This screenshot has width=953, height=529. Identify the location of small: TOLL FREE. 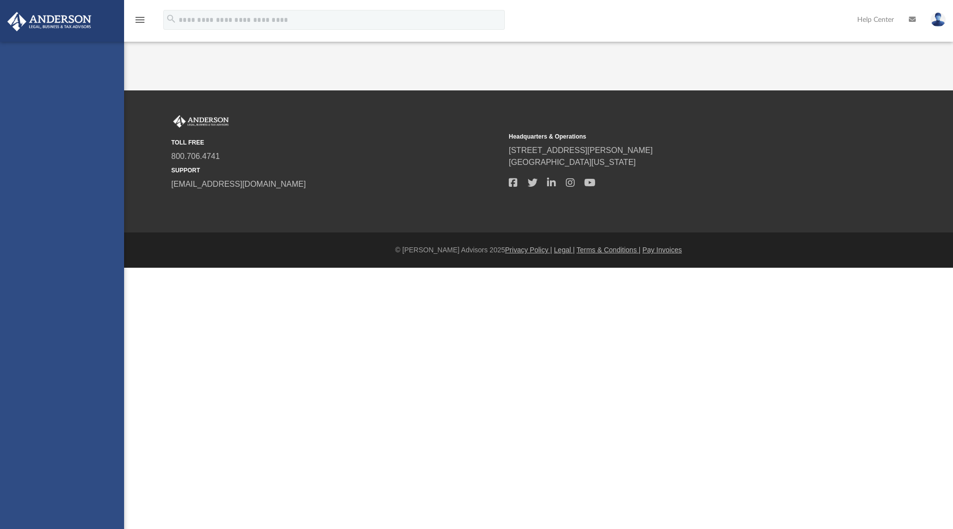
(337, 143).